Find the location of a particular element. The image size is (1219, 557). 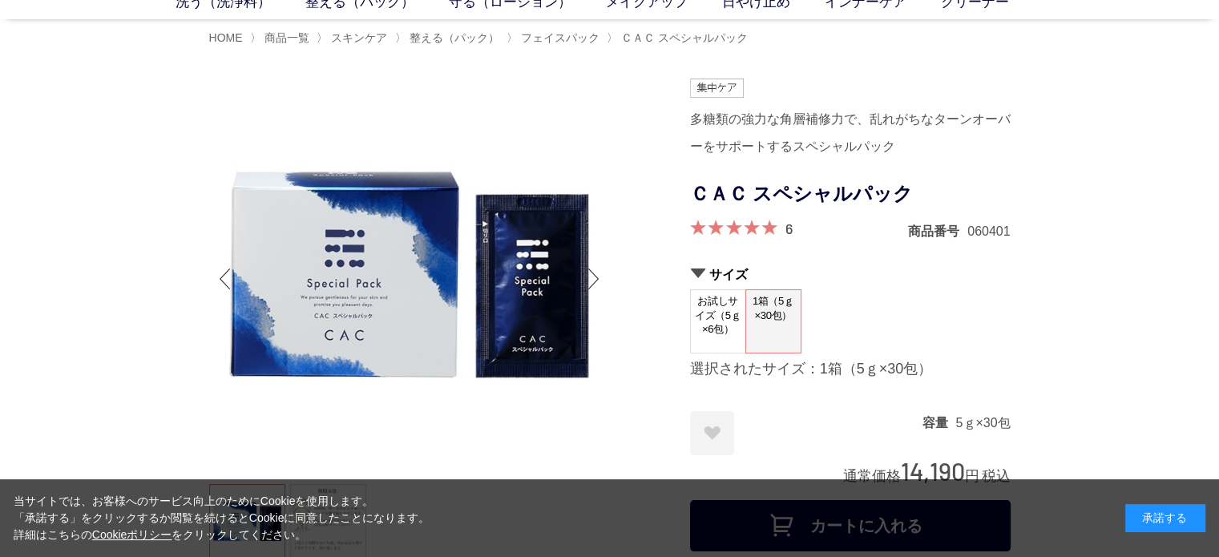

span: スキンケア is located at coordinates (359, 38).